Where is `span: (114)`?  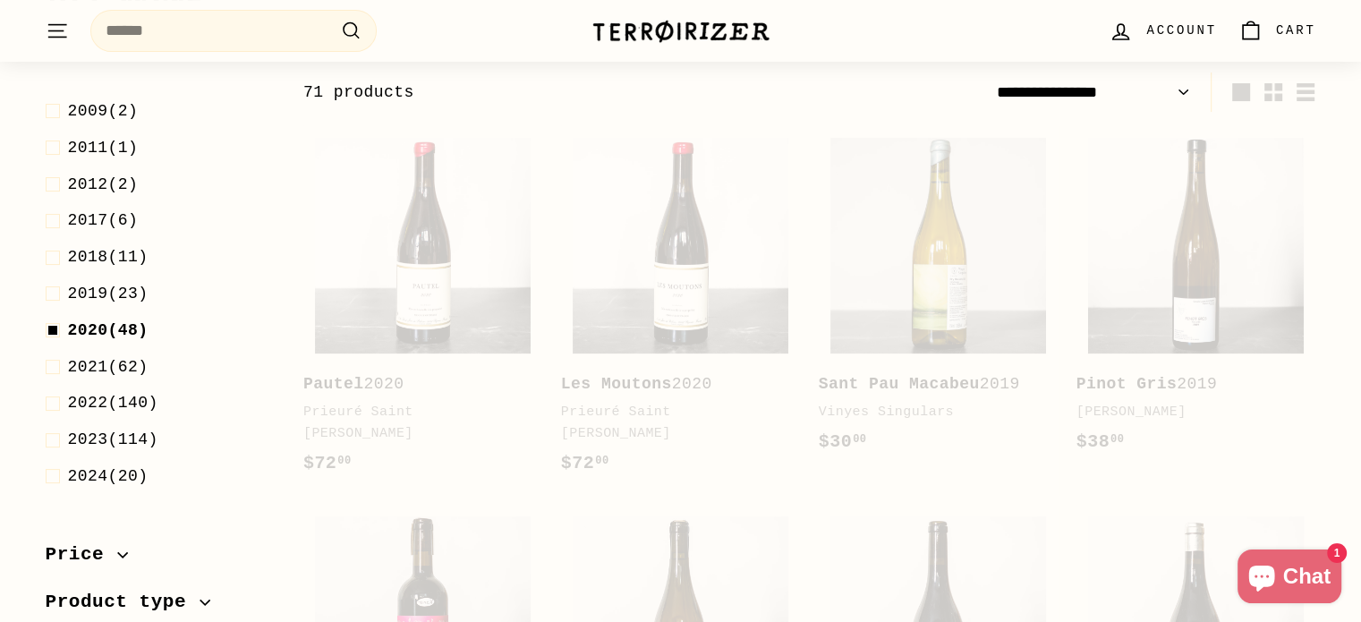
span: (114) is located at coordinates (113, 440).